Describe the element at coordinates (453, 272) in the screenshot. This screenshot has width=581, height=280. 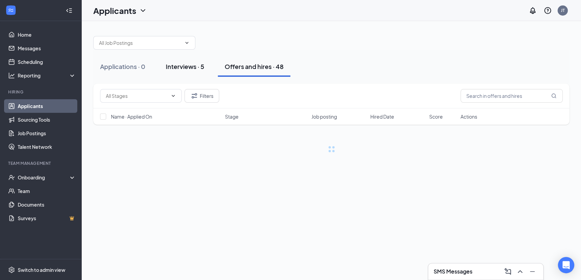
I see `h3: SMS Messages` at that location.